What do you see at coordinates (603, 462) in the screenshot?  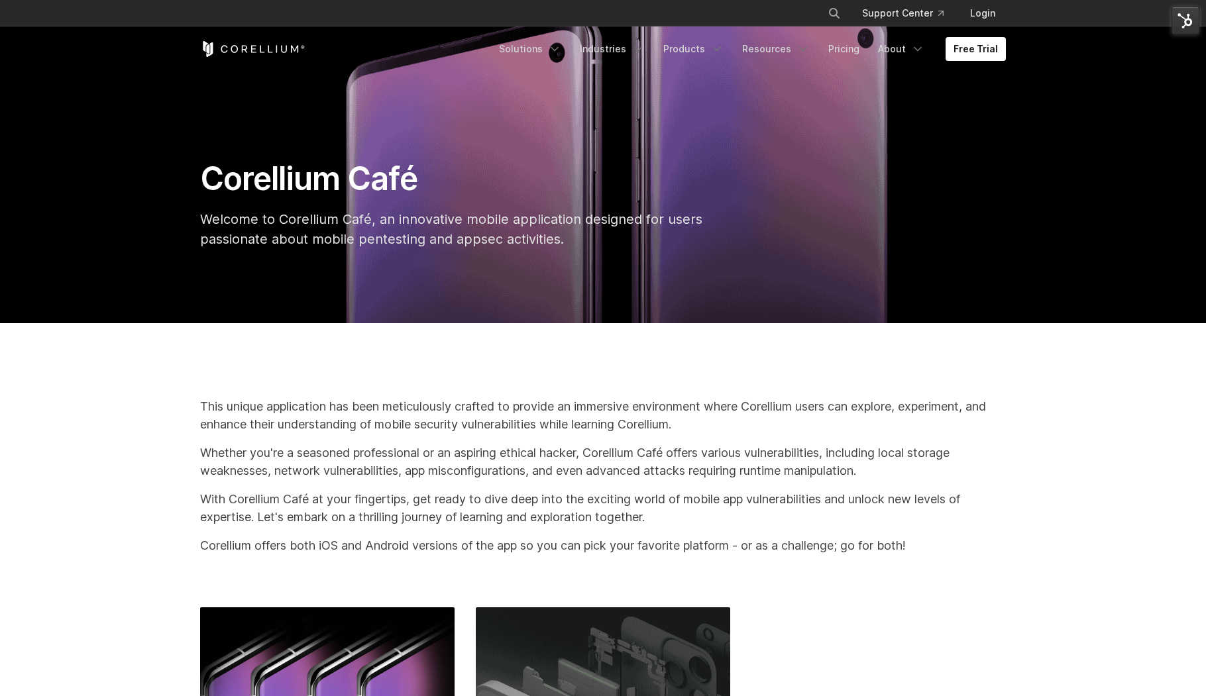 I see `p: Whether you're a seasoned professional or an aspiring ethical hacker, Corellium Café offers vario...` at bounding box center [603, 462].